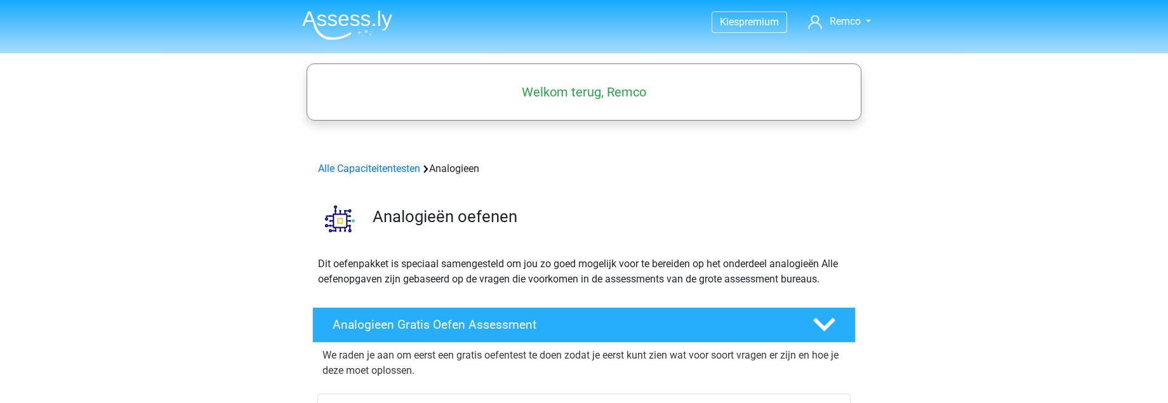 This screenshot has height=403, width=1168. I want to click on h3: Analogieën oefenen, so click(609, 217).